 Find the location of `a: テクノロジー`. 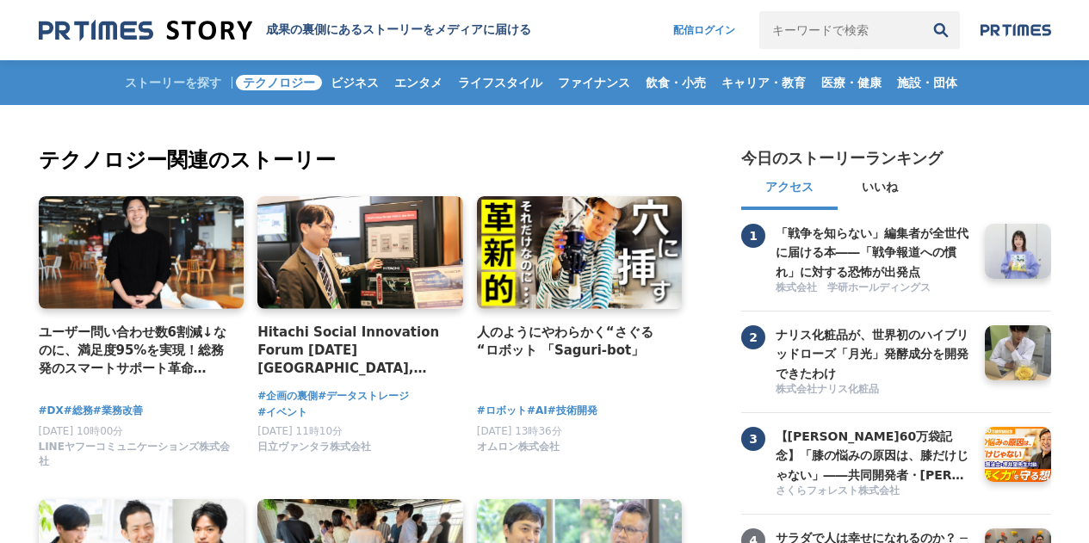

a: テクノロジー is located at coordinates (279, 83).